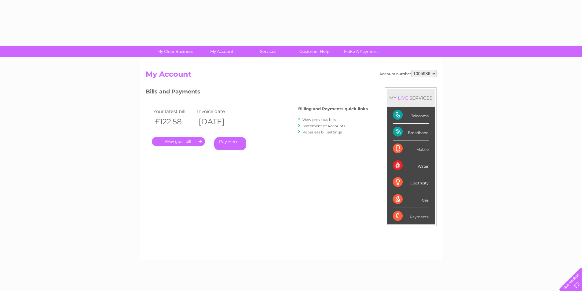 The width and height of the screenshot is (582, 291). Describe the element at coordinates (361, 51) in the screenshot. I see `a: Make A Payment` at that location.